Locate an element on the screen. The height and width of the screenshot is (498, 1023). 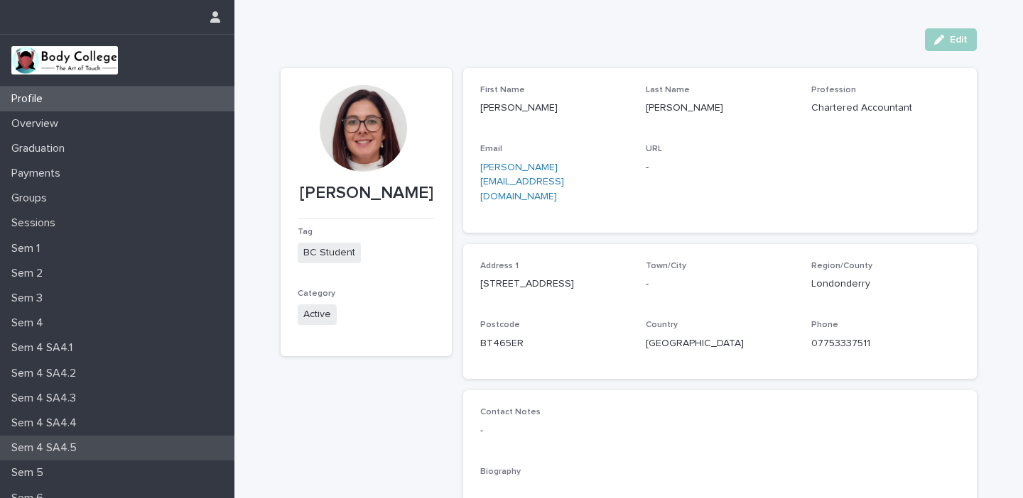
span: First Name is located at coordinates (502, 90).